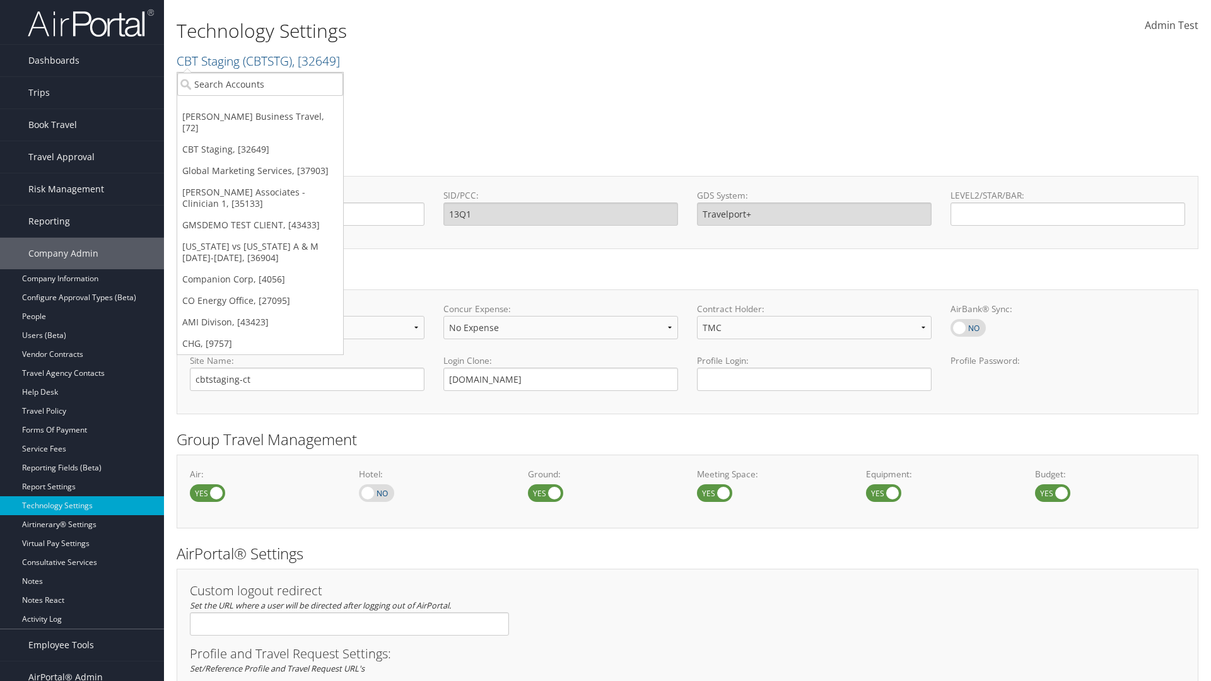 This screenshot has width=1211, height=681. What do you see at coordinates (260, 149) in the screenshot?
I see `a: CBT Staging, [32649]` at bounding box center [260, 149].